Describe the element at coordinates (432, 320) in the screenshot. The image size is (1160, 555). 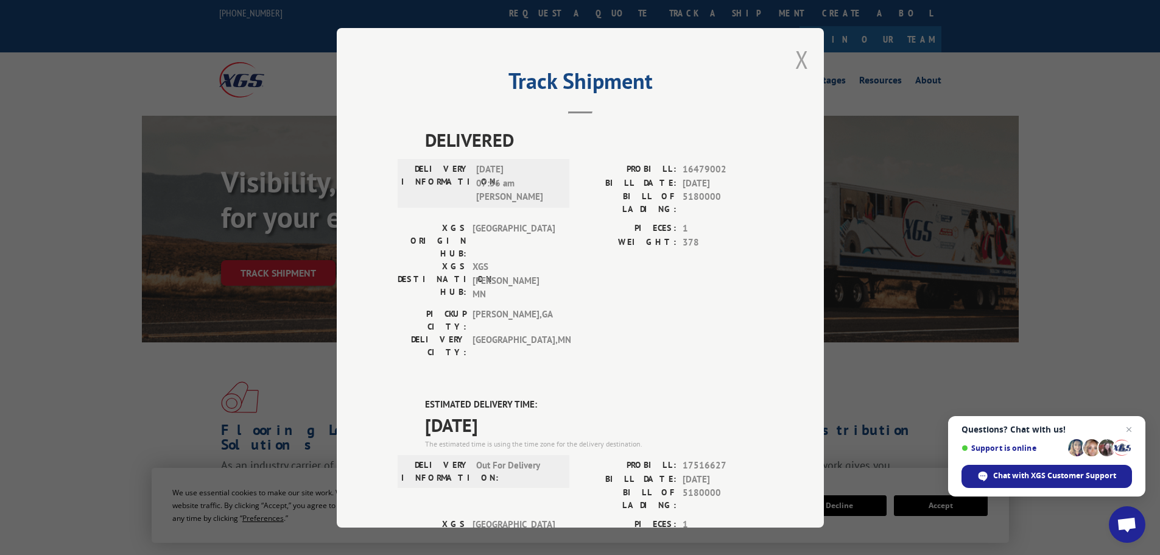
I see `label: PICKUP CITY:` at that location.